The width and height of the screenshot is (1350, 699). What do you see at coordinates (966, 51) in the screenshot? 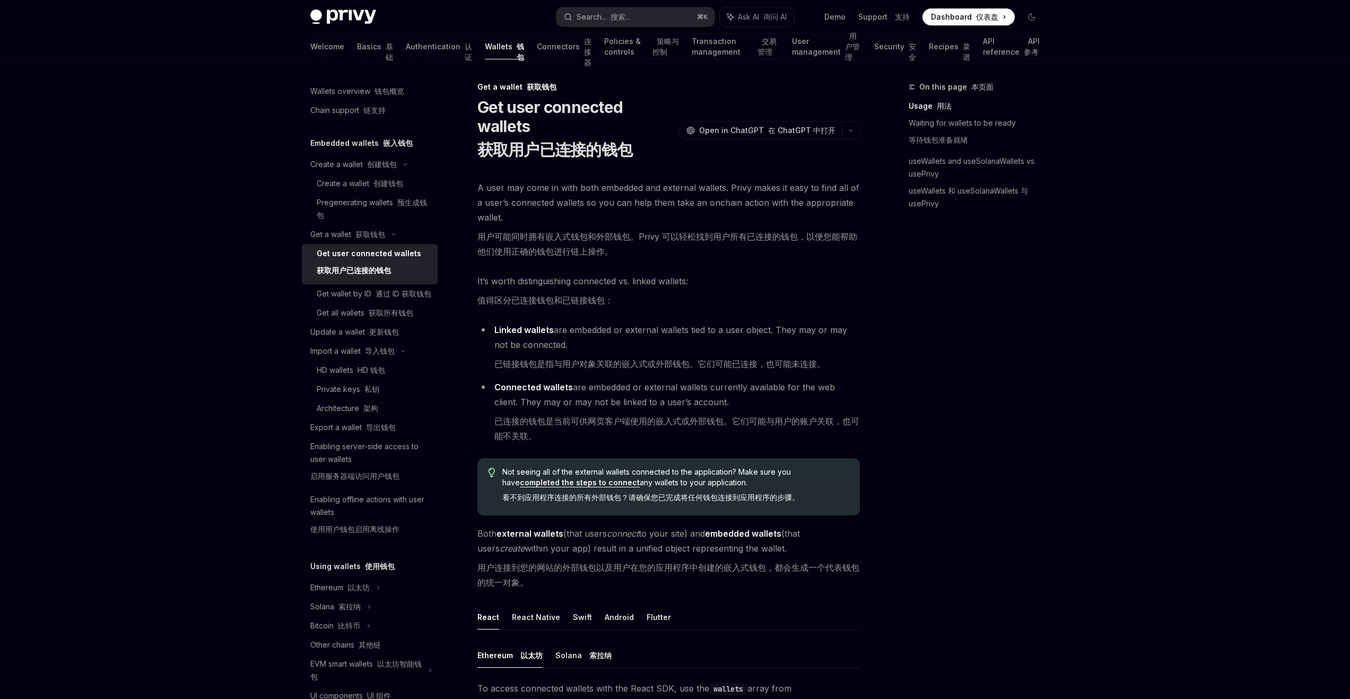
I see `font: 菜谱` at bounding box center [966, 51].